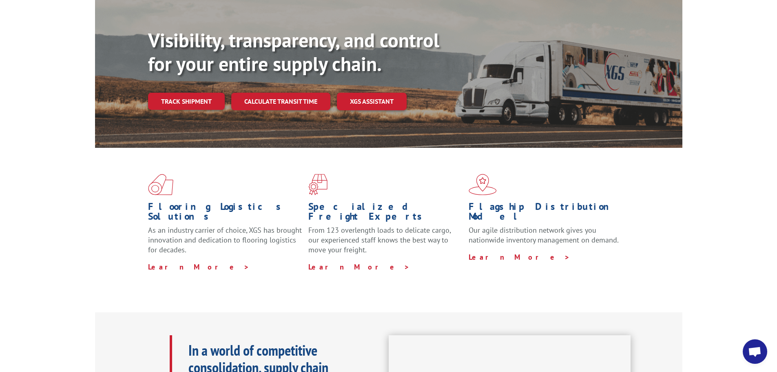 The image size is (777, 372). What do you see at coordinates (294, 52) in the screenshot?
I see `b: Visibility, transparency, and control for your entire supply chain.` at bounding box center [294, 52].